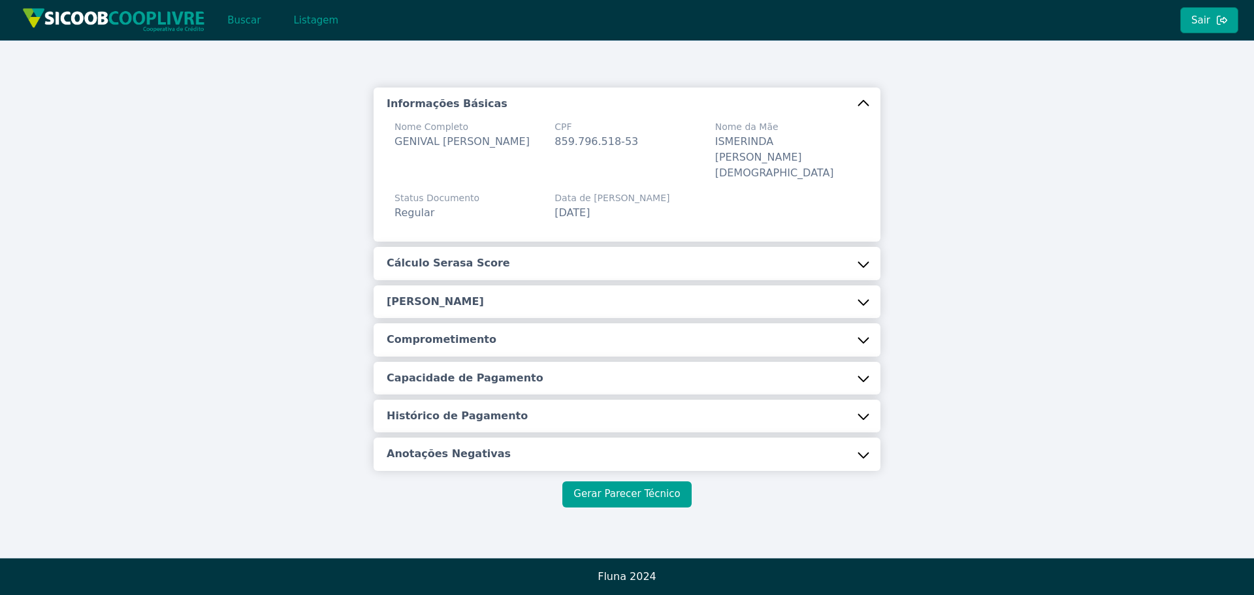 Image resolution: width=1254 pixels, height=595 pixels. I want to click on button: Gerar Parecer Técnico, so click(626, 494).